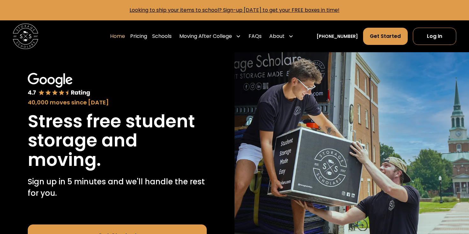 The height and width of the screenshot is (234, 469). I want to click on div: Moving After College, so click(205, 36).